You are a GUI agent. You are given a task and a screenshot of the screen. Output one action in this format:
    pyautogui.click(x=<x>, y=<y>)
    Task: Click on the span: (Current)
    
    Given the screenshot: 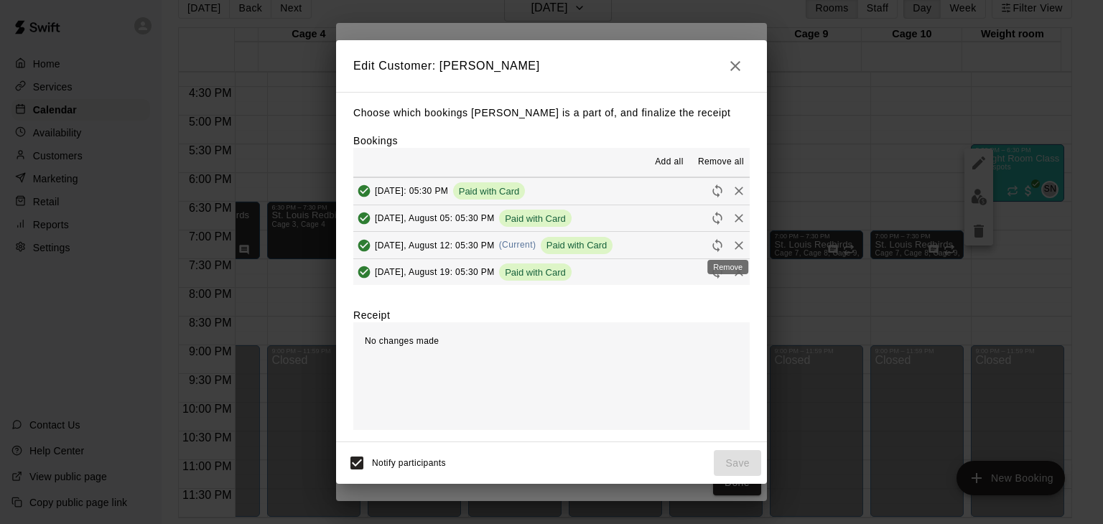 What is the action you would take?
    pyautogui.click(x=518, y=245)
    